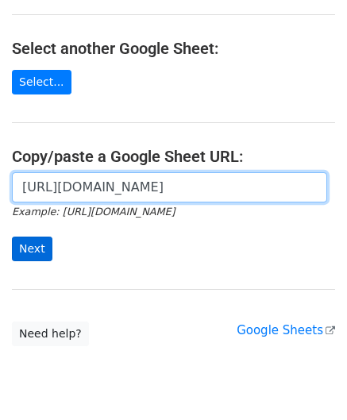 The image size is (347, 420). I want to click on a: Google Sheets, so click(286, 331).